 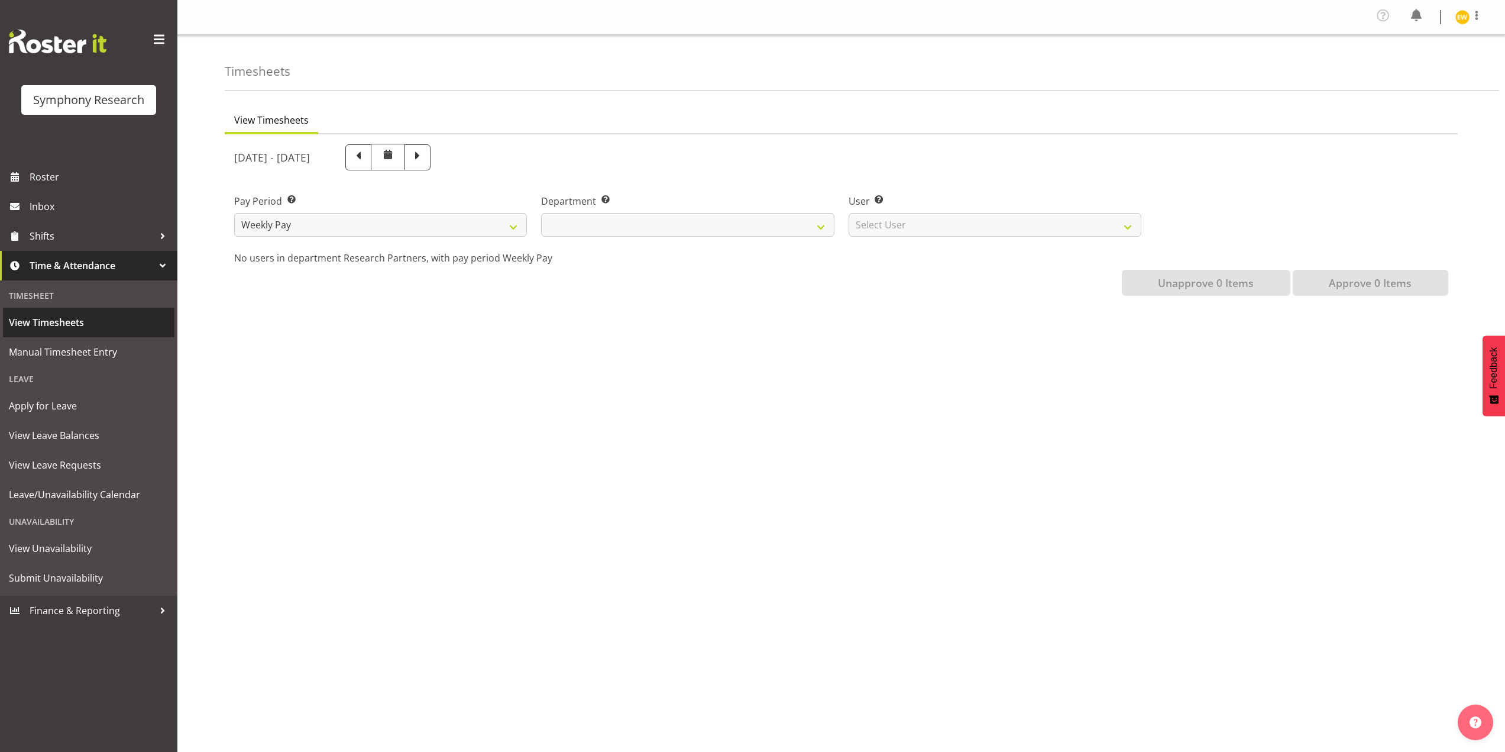 I want to click on a: Apply for Leave, so click(x=89, y=406).